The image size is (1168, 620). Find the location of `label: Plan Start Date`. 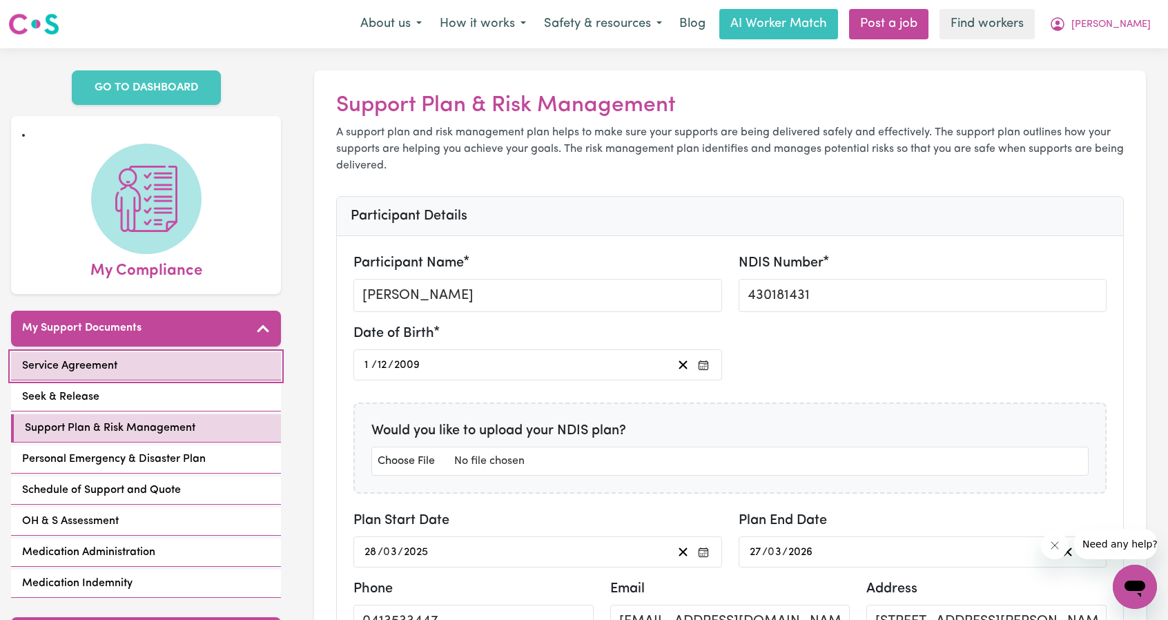

label: Plan Start Date is located at coordinates (401, 520).